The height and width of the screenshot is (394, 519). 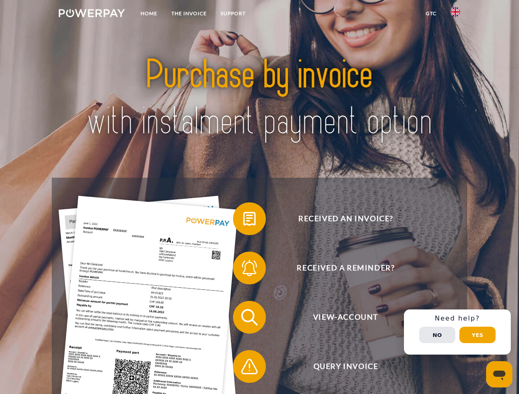 I want to click on img: title-powerpay_en.svg, so click(x=259, y=98).